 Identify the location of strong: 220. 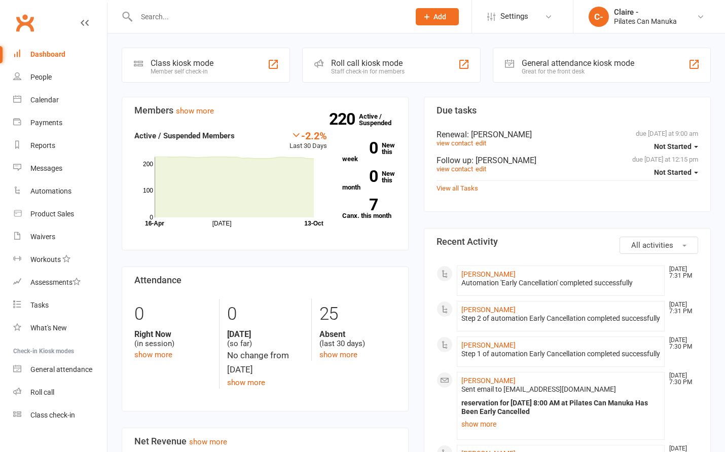
(344, 119).